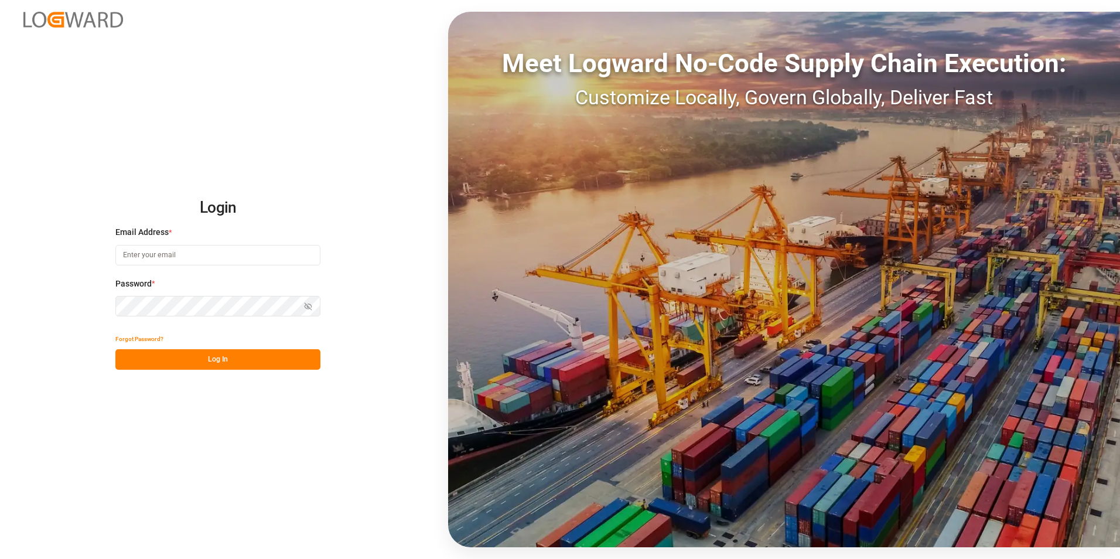  I want to click on span: Password, so click(134, 284).